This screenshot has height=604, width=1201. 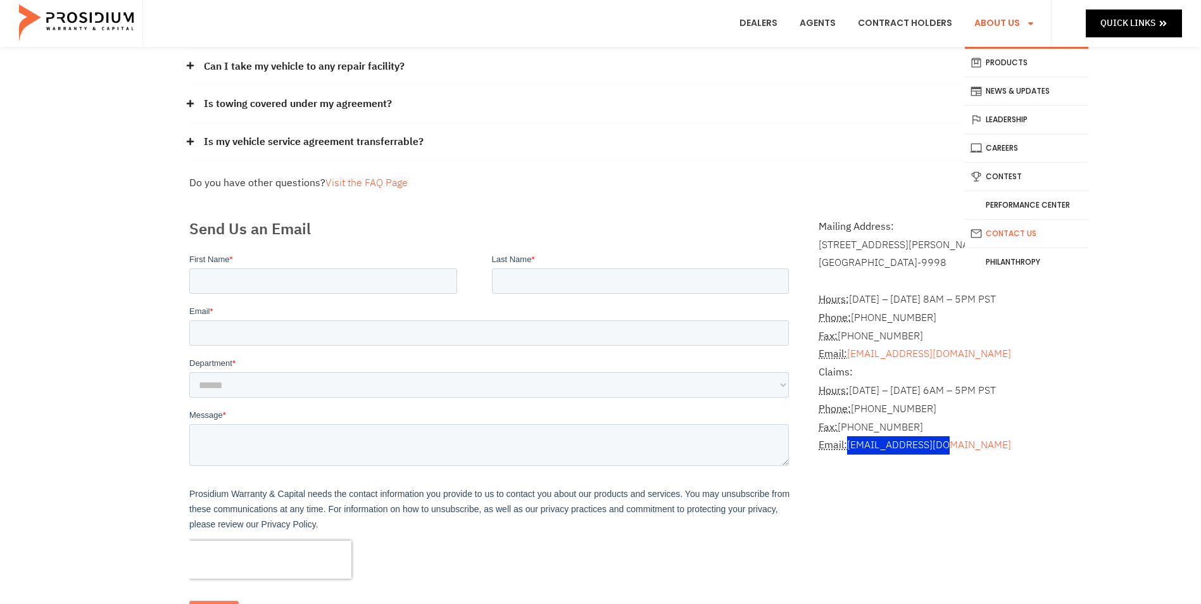 I want to click on b: Claims:, so click(x=836, y=372).